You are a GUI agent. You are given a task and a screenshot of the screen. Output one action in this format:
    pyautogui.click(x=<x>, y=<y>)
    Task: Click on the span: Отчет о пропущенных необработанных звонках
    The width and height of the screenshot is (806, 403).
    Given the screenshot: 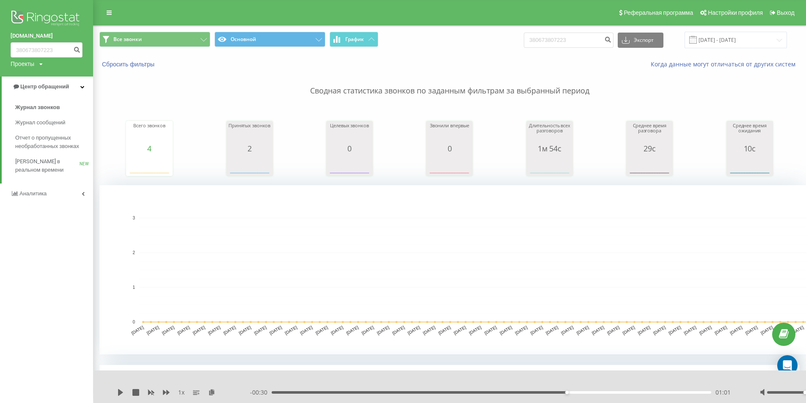 What is the action you would take?
    pyautogui.click(x=52, y=142)
    